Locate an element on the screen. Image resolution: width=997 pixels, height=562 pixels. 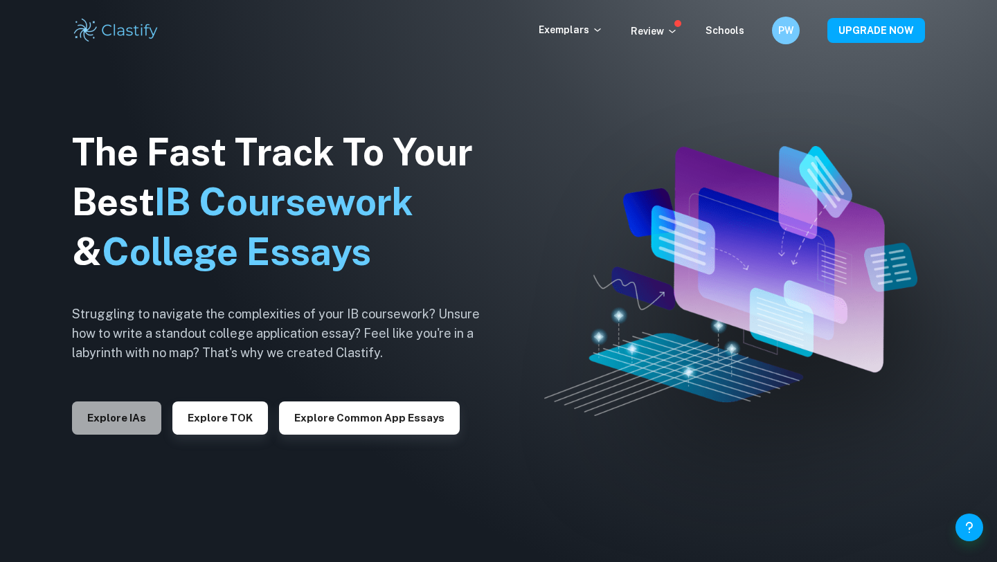
button: Explore TOK is located at coordinates (220, 418).